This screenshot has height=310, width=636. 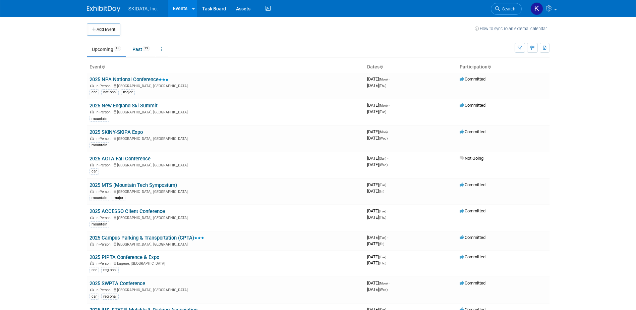 What do you see at coordinates (104, 9) in the screenshot?
I see `img: ExhibitDay` at bounding box center [104, 9].